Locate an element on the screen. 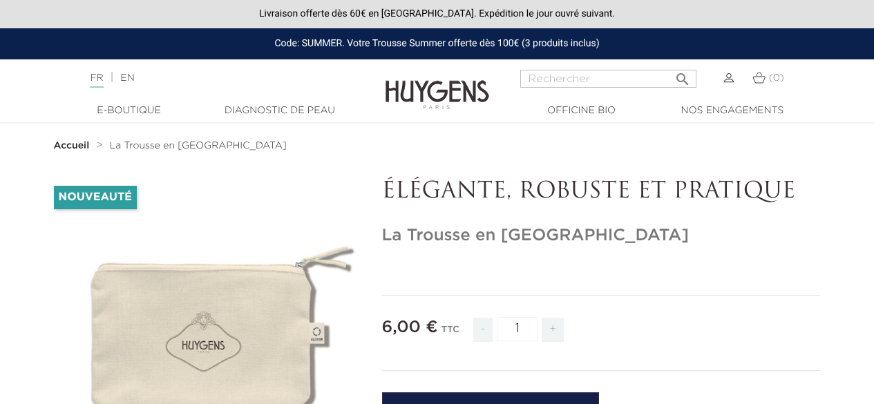 Image resolution: width=874 pixels, height=404 pixels. input: Rechercher is located at coordinates (608, 79).